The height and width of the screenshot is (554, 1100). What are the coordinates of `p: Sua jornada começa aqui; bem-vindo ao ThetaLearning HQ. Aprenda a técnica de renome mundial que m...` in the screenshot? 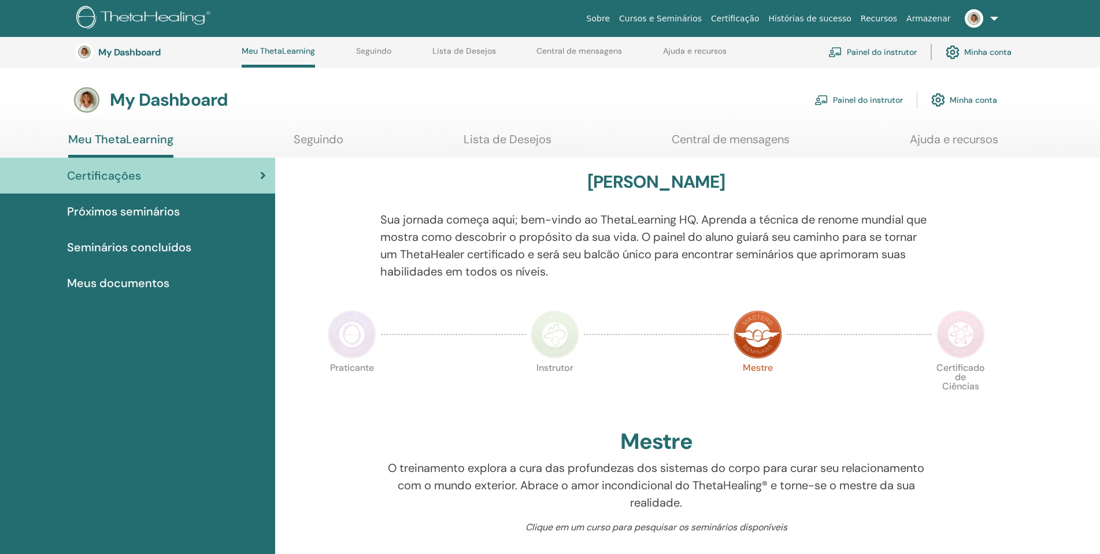 It's located at (656, 246).